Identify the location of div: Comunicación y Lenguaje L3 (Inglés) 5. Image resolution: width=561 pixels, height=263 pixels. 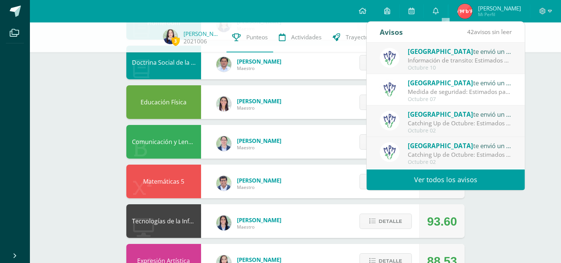
(164, 142).